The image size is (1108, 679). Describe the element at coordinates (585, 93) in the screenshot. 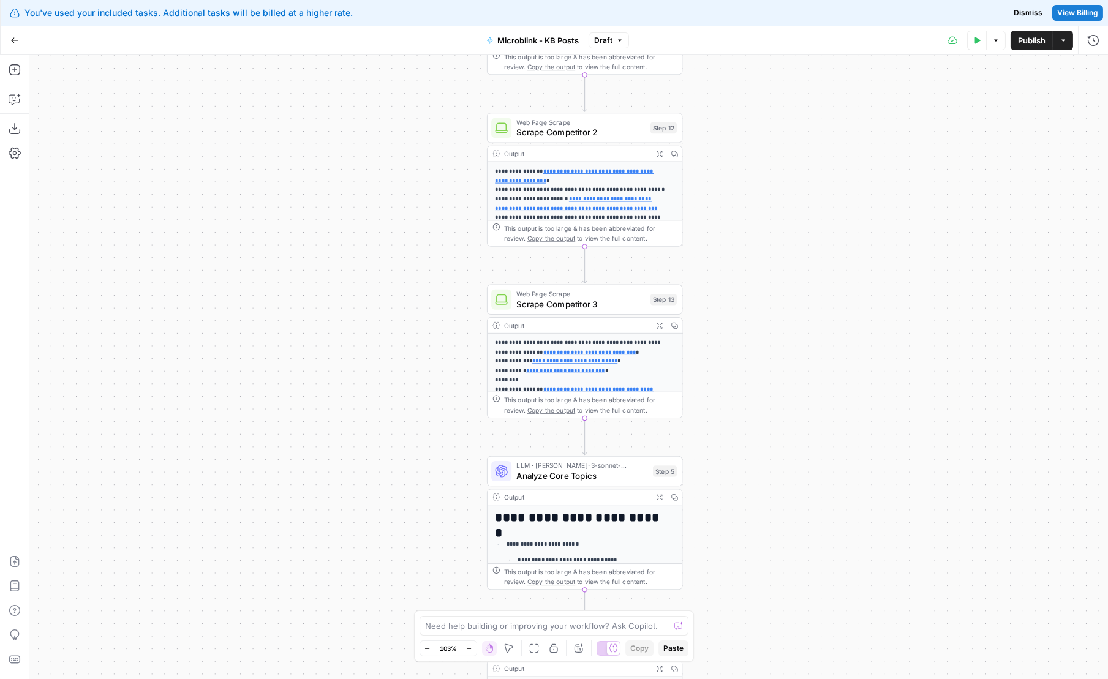

I see `g: Edge from step_11 to step_12` at that location.